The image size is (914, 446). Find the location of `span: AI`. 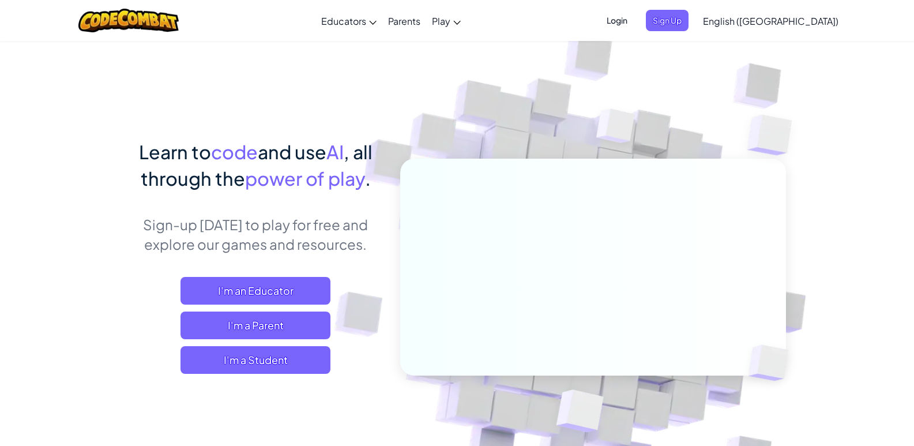

span: AI is located at coordinates (335, 152).